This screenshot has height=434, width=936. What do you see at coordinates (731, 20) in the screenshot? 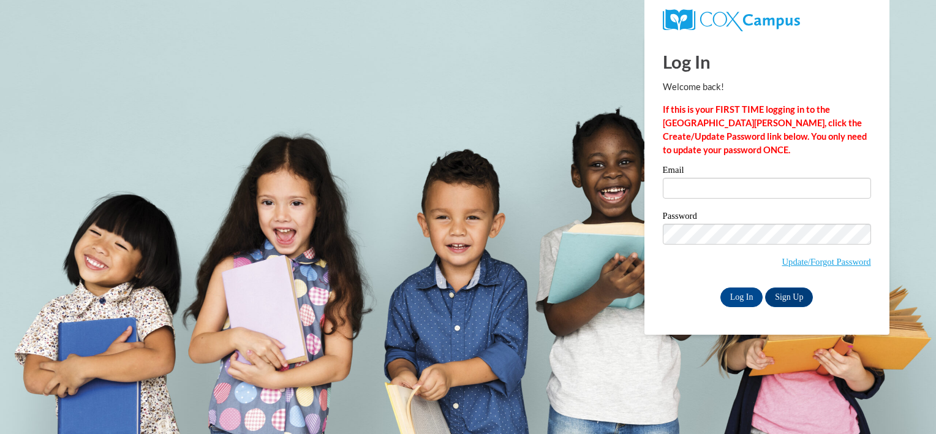
I see `img: COX Campus` at bounding box center [731, 20].